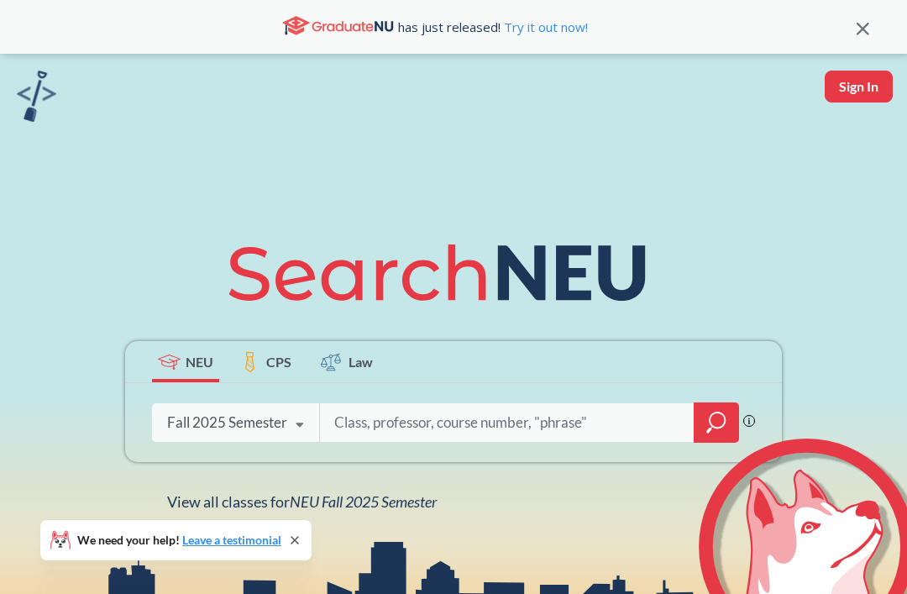 The image size is (907, 594). Describe the element at coordinates (544, 27) in the screenshot. I see `a: Try it out now!` at that location.